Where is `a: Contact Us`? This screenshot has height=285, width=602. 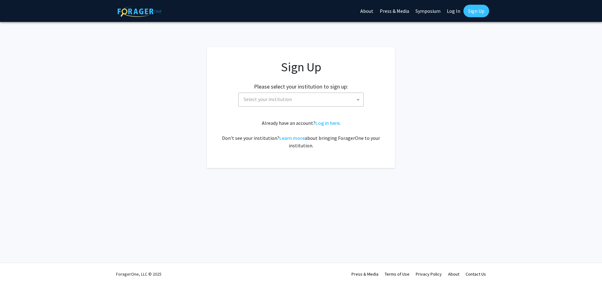
a: Contact Us is located at coordinates (475, 275).